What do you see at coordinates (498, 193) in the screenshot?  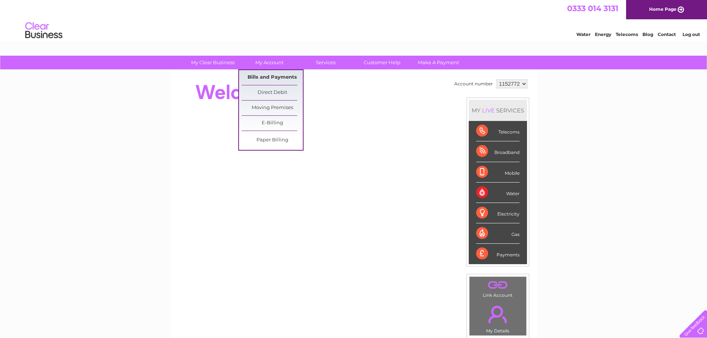 I see `div: Water` at bounding box center [498, 193].